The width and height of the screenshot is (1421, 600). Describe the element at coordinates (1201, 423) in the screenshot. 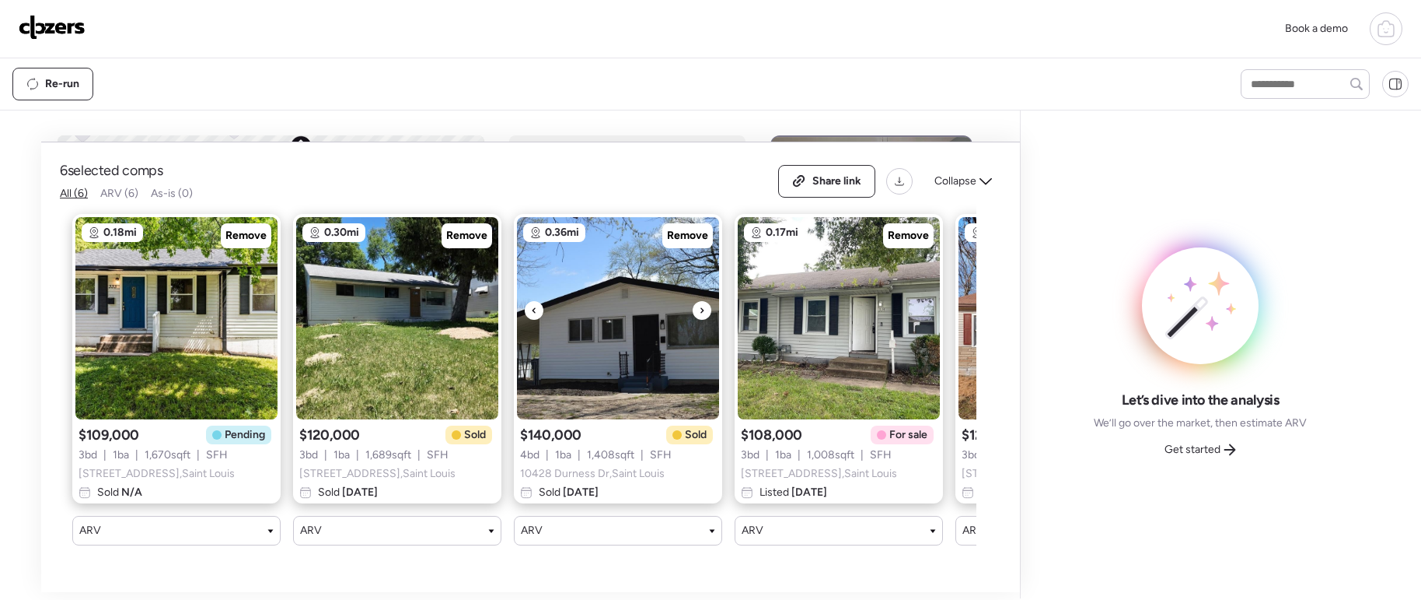

I see `span: We’ll go over the market, then estimate ARV` at that location.